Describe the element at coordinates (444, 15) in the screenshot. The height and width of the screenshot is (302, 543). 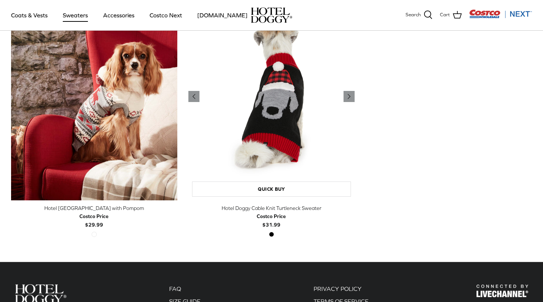
I see `span: Cart` at that location.